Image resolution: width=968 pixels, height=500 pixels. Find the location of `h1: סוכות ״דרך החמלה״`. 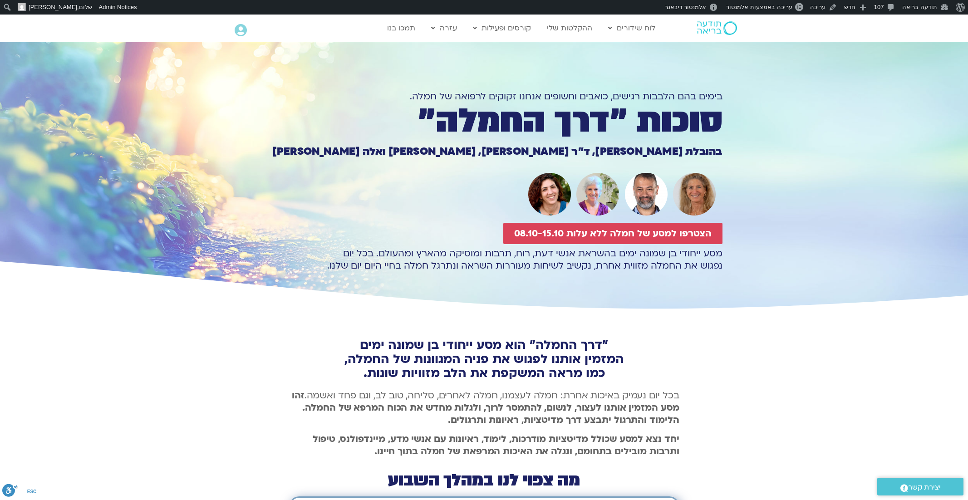

h1: סוכות ״דרך החמלה״ is located at coordinates (484, 121).